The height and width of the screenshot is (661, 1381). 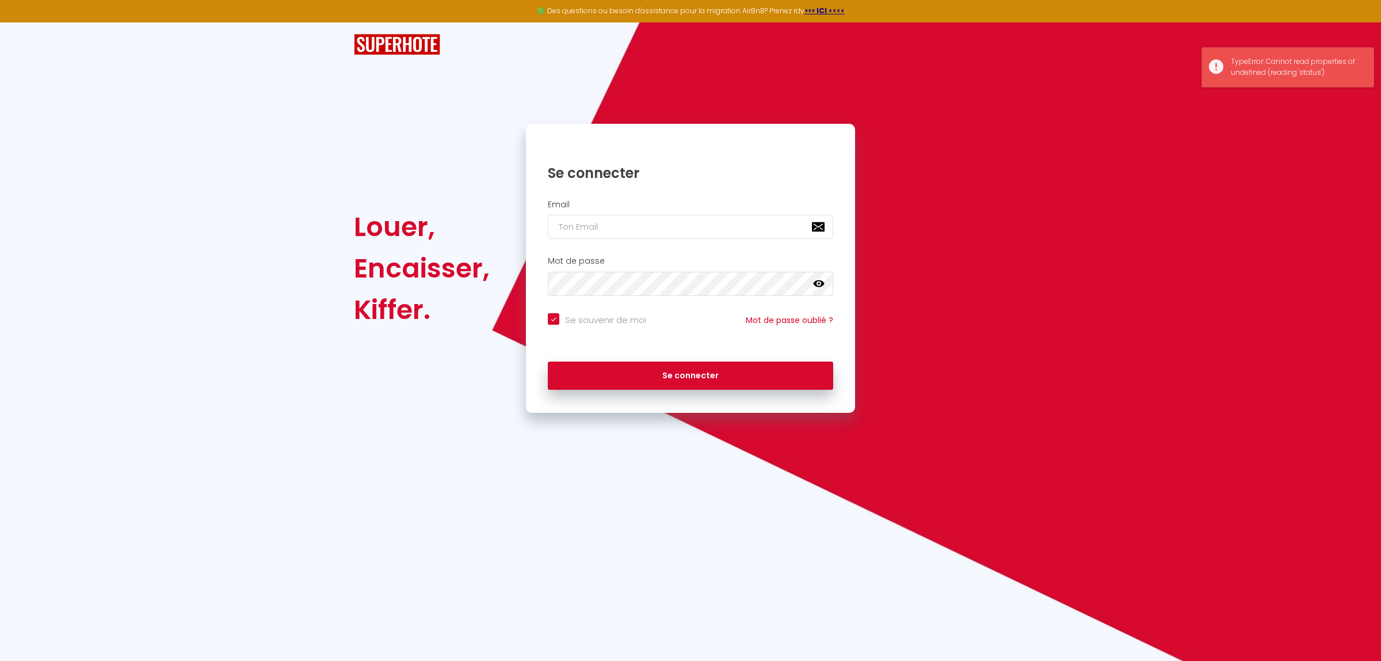 I want to click on div: TypeError: Cannot read properties of undefined (reading 'status'), so click(x=1297, y=67).